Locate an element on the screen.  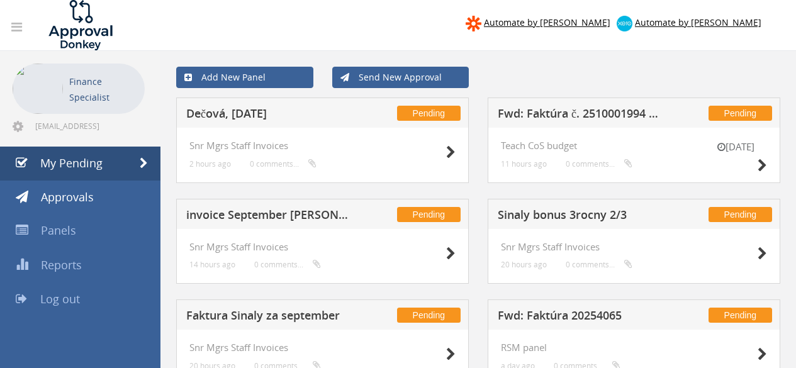
img: zapier-logomark.png is located at coordinates (473, 23).